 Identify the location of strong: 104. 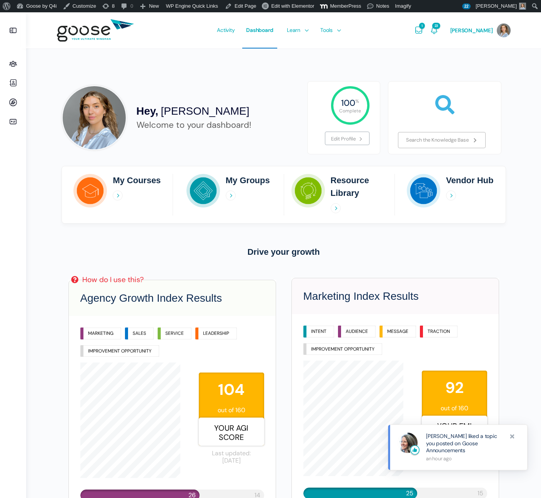
(232, 389).